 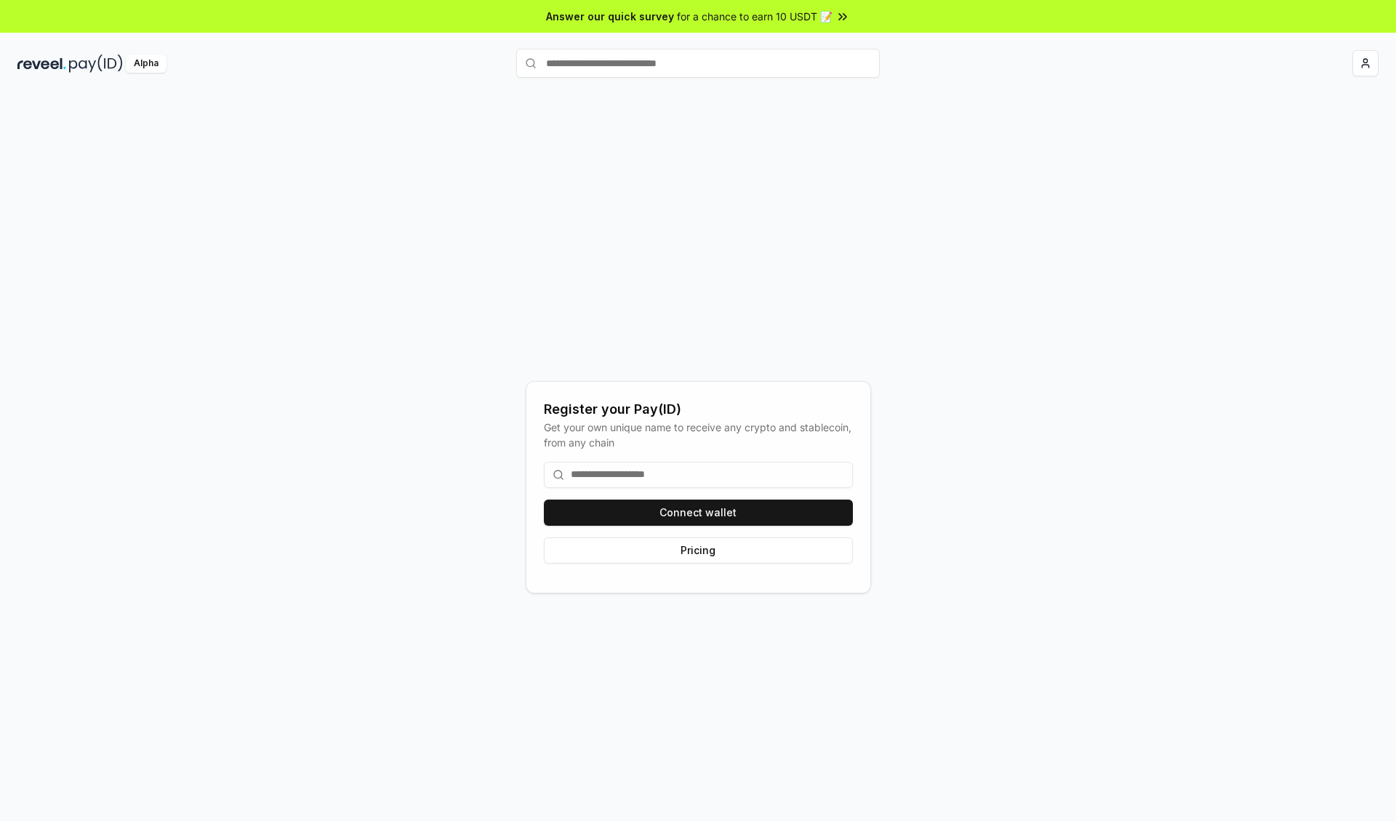 I want to click on span: for a chance to earn 10 USDT 📝, so click(x=754, y=16).